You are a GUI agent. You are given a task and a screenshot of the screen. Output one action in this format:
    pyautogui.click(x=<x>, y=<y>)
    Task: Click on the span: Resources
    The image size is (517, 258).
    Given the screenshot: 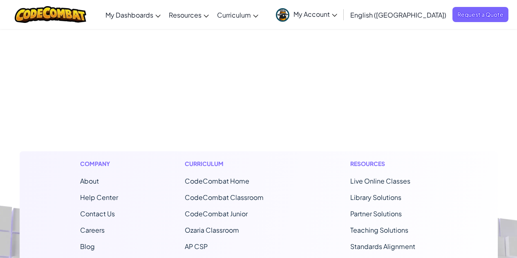 What is the action you would take?
    pyautogui.click(x=185, y=15)
    